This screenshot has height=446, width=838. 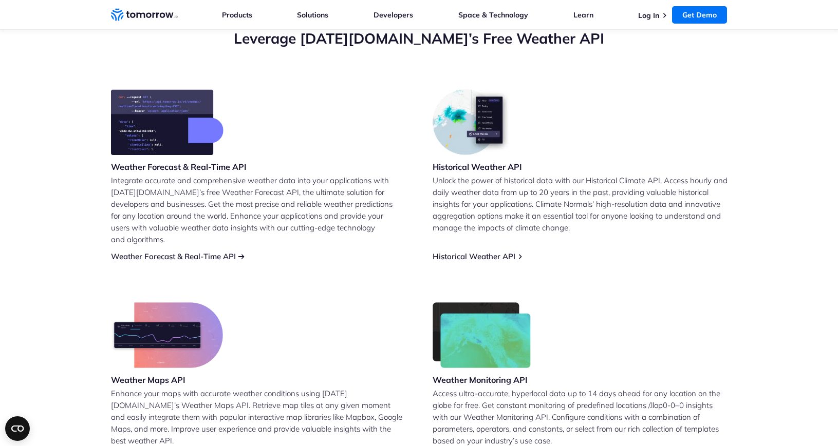 I want to click on h3: Weather Monitoring API, so click(x=482, y=380).